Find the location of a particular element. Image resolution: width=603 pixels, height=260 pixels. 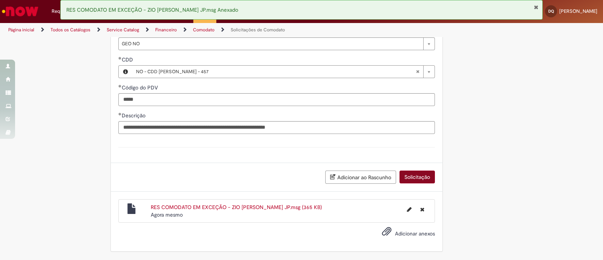

span: Necessários - CDD is located at coordinates (128, 60).